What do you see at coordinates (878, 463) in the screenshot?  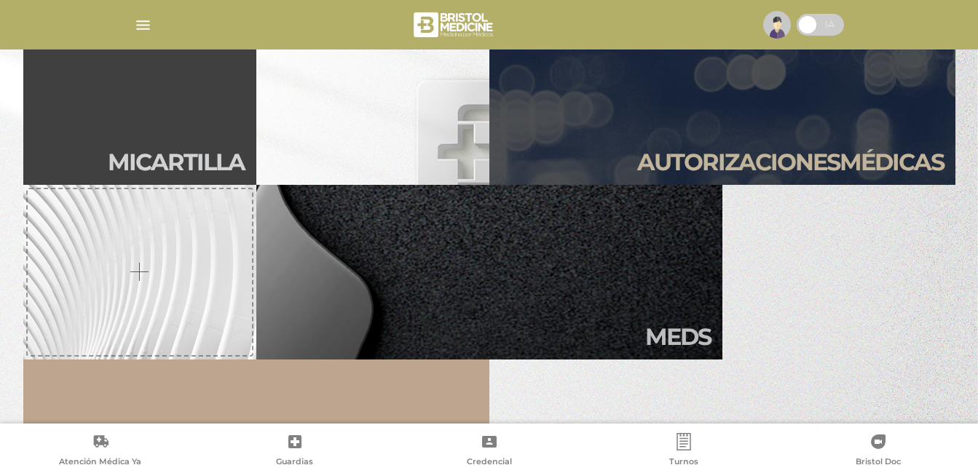 I see `span: Bristol Doc` at bounding box center [878, 463].